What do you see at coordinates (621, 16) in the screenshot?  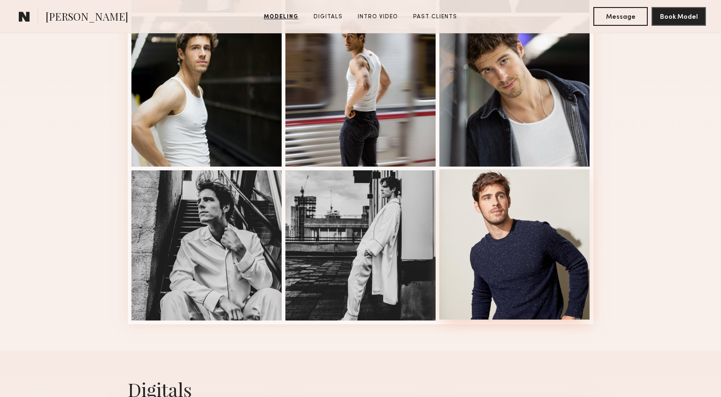 I see `button: Message` at bounding box center [621, 16].